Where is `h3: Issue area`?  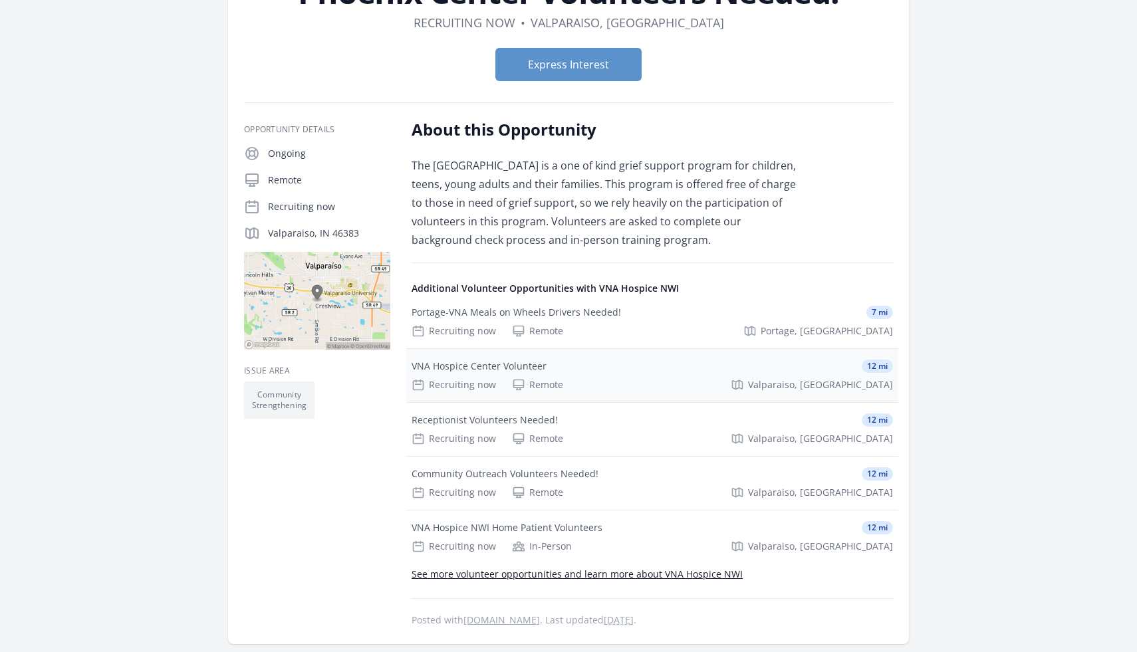 h3: Issue area is located at coordinates (317, 371).